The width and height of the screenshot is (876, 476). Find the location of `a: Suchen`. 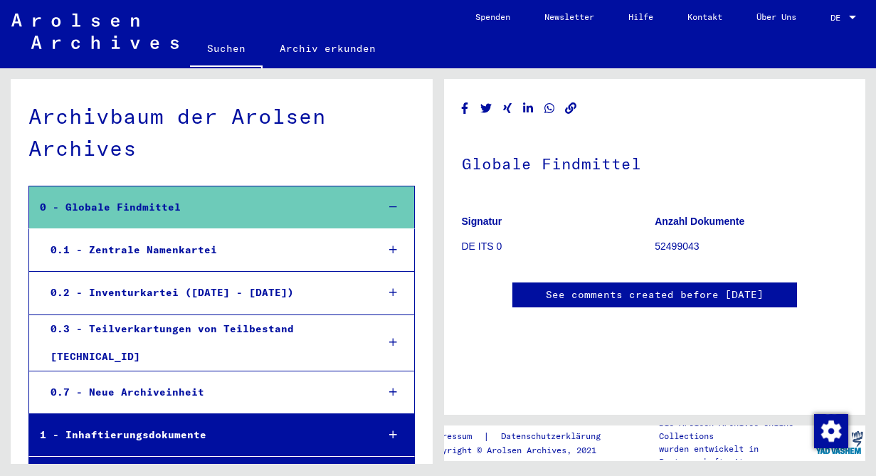

a: Suchen is located at coordinates (226, 50).